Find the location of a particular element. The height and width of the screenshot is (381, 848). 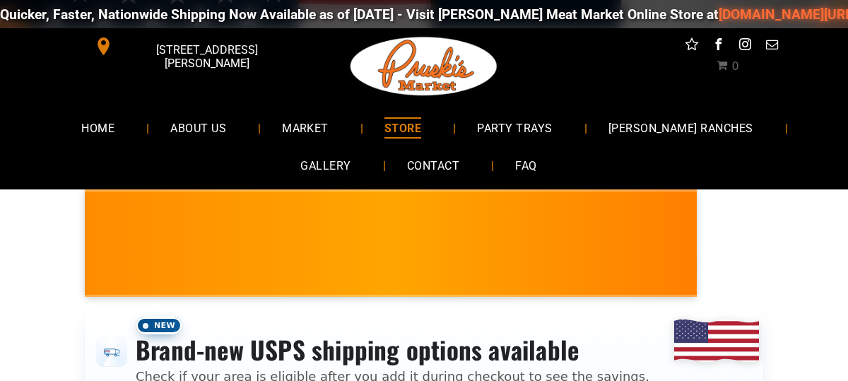

a: STORE is located at coordinates (403, 127).